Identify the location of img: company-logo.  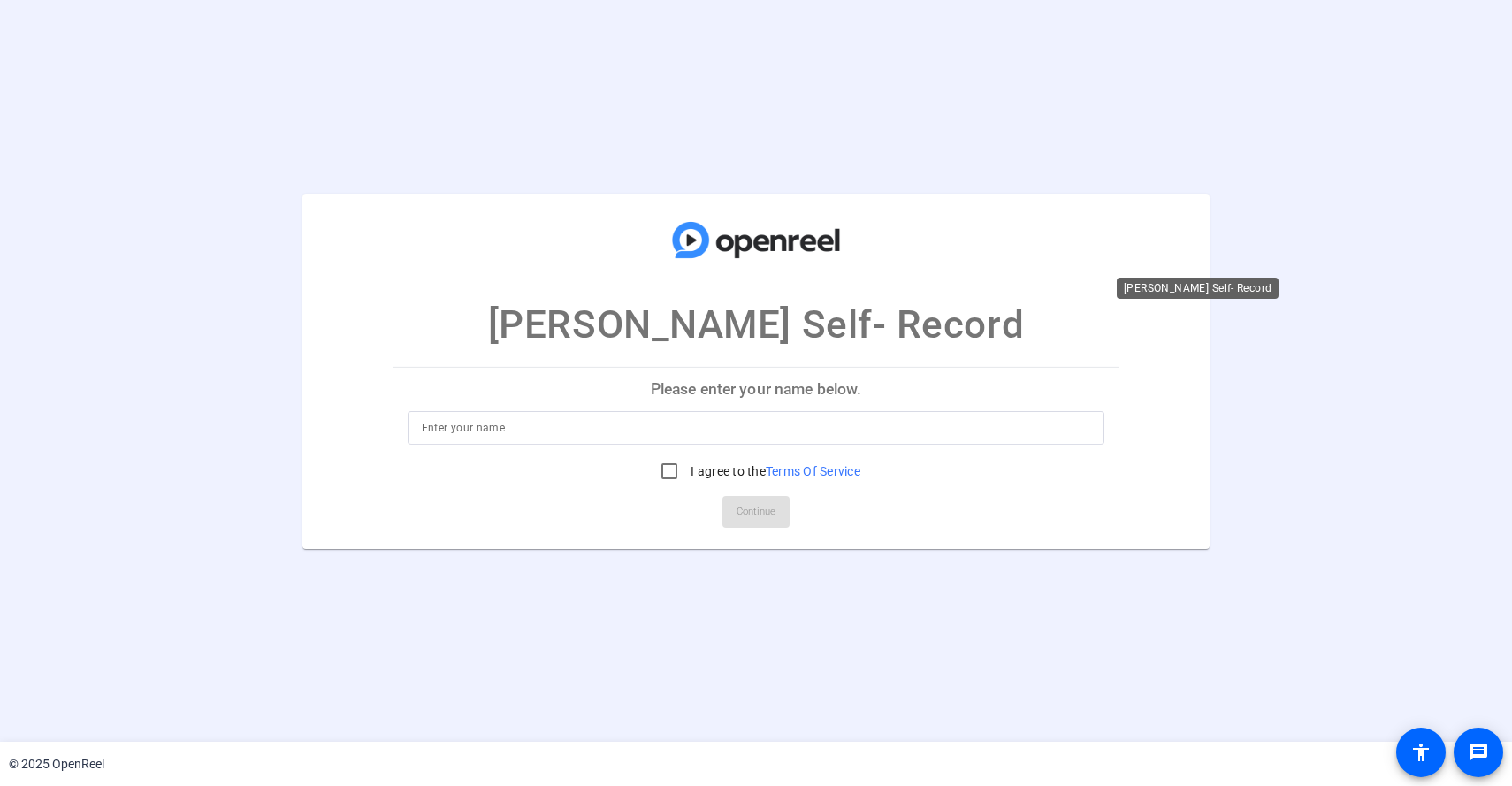
(756, 240).